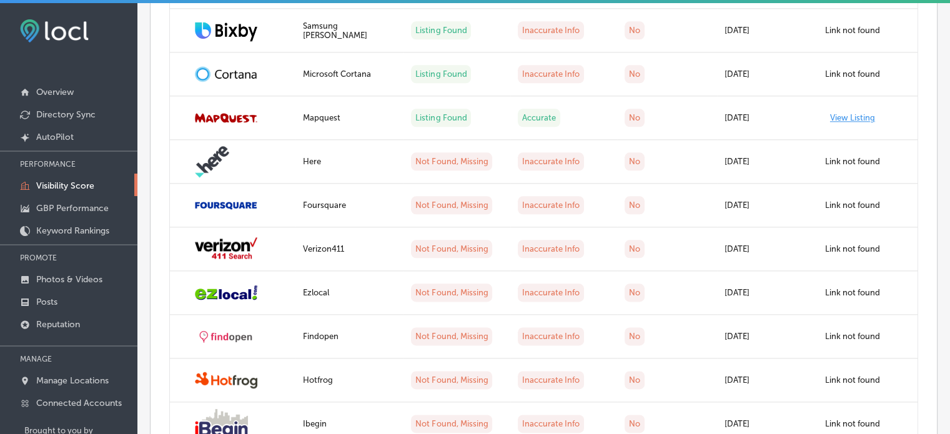 The image size is (950, 434). I want to click on img: mapquest.png, so click(226, 117).